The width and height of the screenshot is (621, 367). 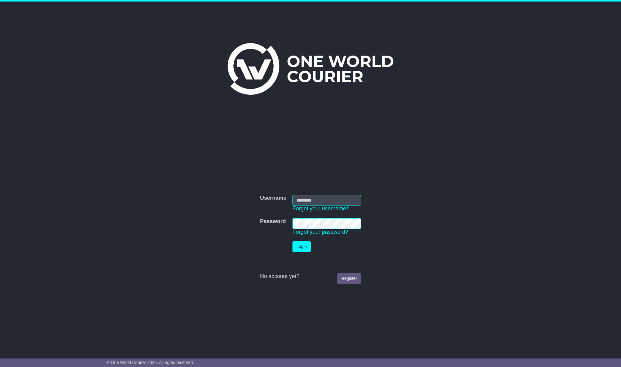 What do you see at coordinates (150, 362) in the screenshot?
I see `span: © One World Courier 2025. All rights reserved.` at bounding box center [150, 362].